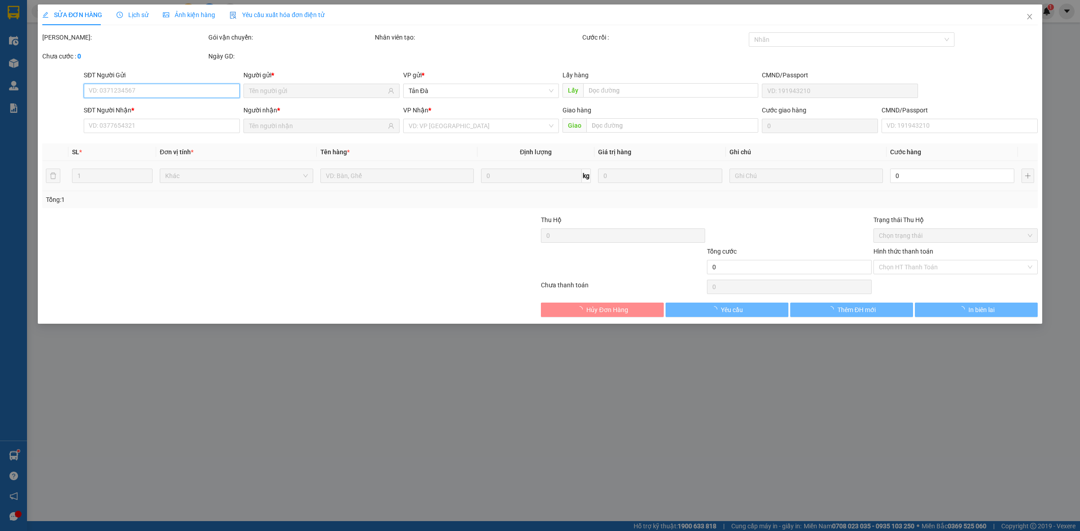 The width and height of the screenshot is (1080, 531). What do you see at coordinates (575, 75) in the screenshot?
I see `span: Lấy hàng` at bounding box center [575, 75].